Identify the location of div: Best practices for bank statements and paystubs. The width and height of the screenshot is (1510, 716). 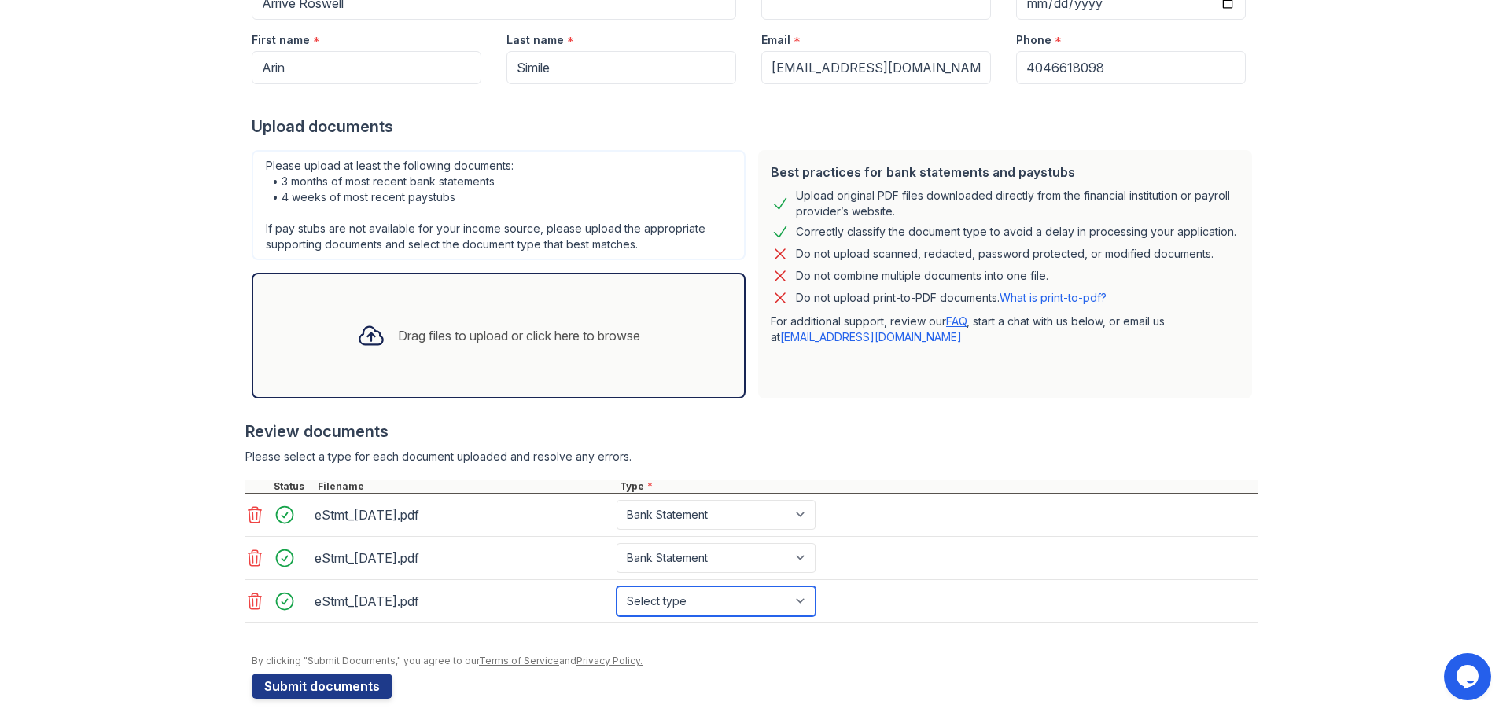
(1005, 172).